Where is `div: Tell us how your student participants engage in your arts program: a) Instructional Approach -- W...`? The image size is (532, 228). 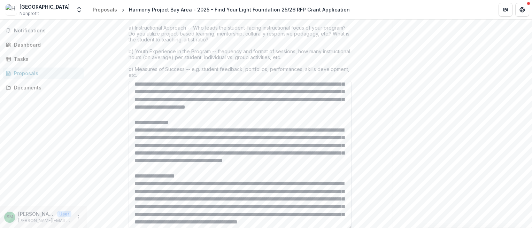 div: Tell us how your student participants engage in your arts program: a) Instructional Approach -- W... is located at coordinates (240, 47).